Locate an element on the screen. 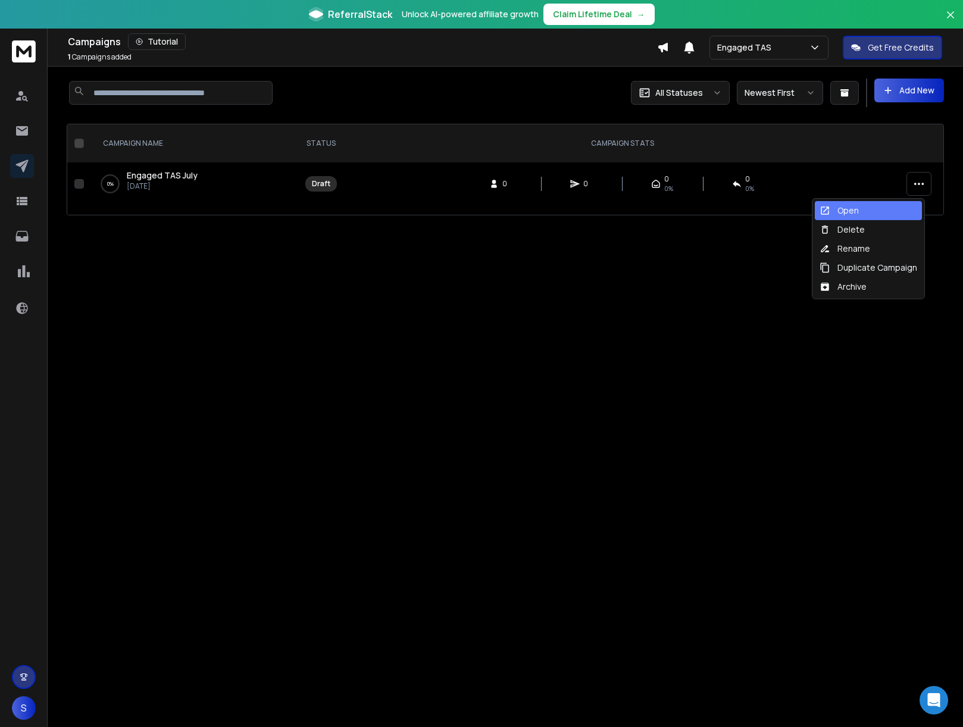 Image resolution: width=963 pixels, height=727 pixels. div: Open Intercom Messenger is located at coordinates (933, 700).